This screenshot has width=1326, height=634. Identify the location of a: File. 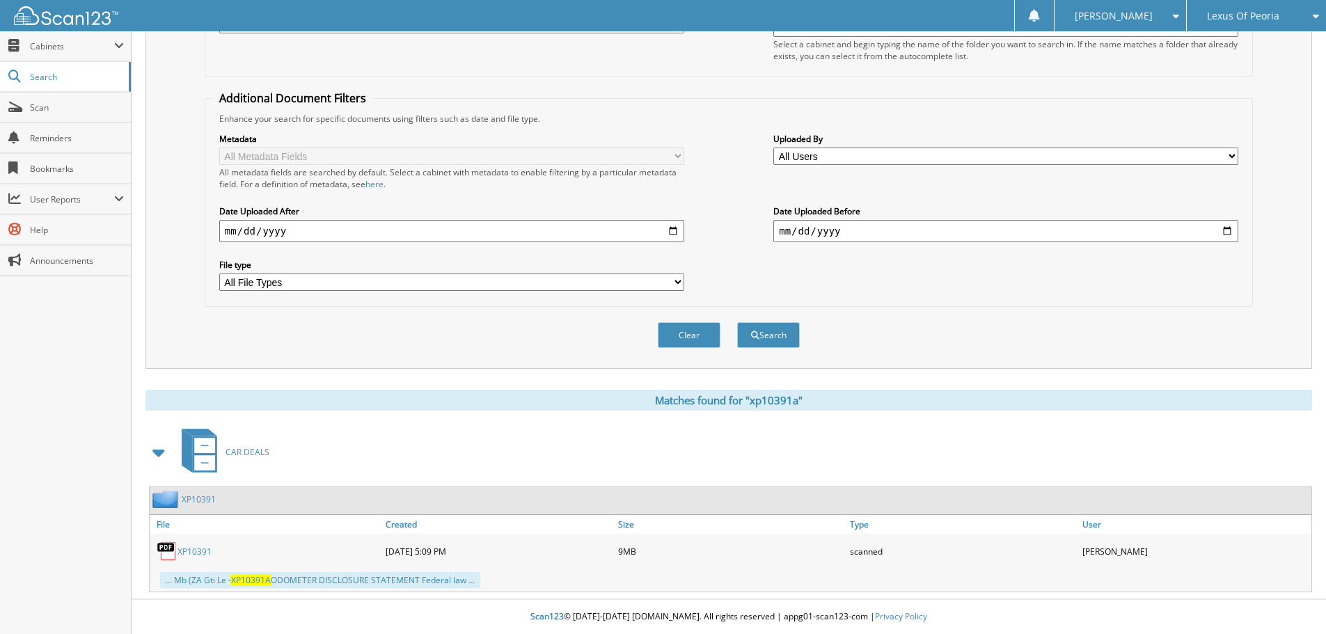
(266, 524).